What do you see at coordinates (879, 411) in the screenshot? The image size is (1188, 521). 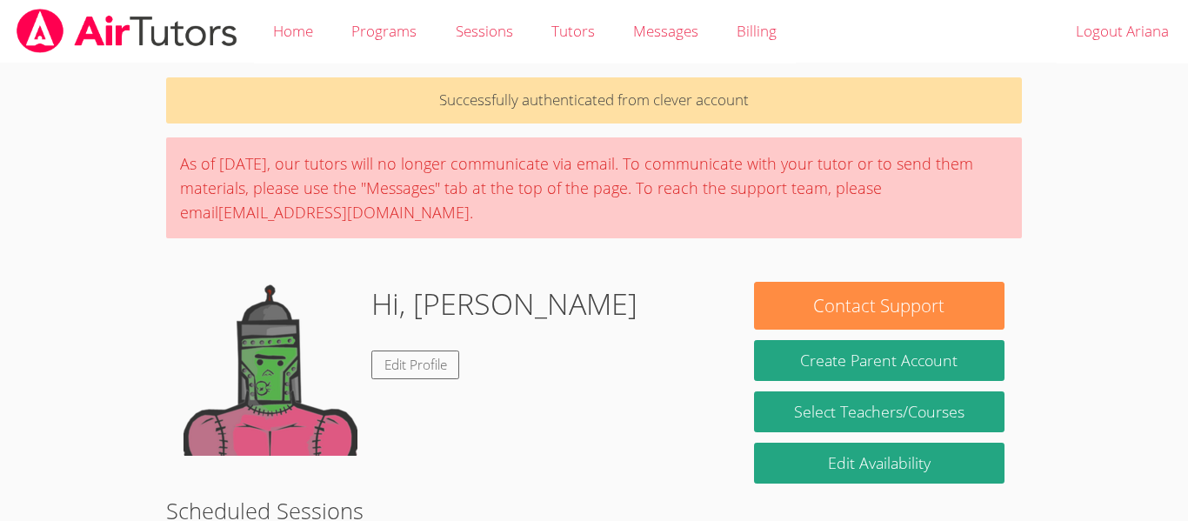 I see `a: Select Teachers/Courses` at bounding box center [879, 411].